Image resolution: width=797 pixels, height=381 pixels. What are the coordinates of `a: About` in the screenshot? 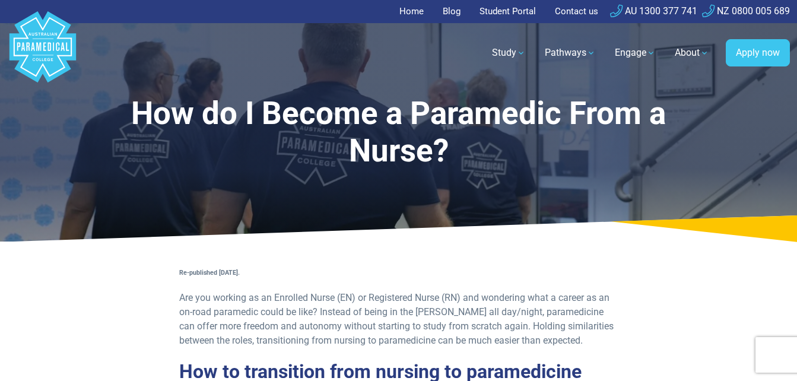 It's located at (692, 53).